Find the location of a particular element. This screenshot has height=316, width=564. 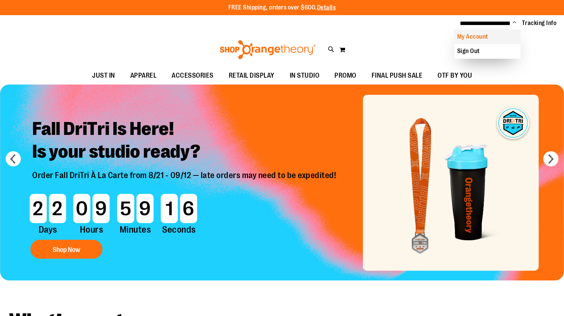

button: next is located at coordinates (551, 159).